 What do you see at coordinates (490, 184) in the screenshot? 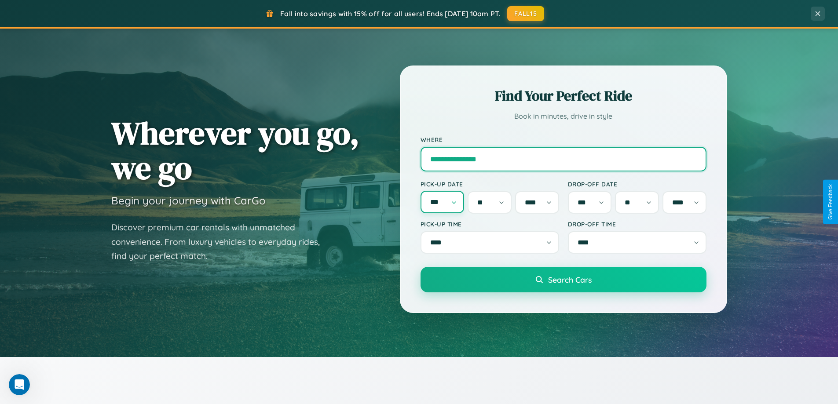
I see `label: Pick-up Date` at bounding box center [490, 184].